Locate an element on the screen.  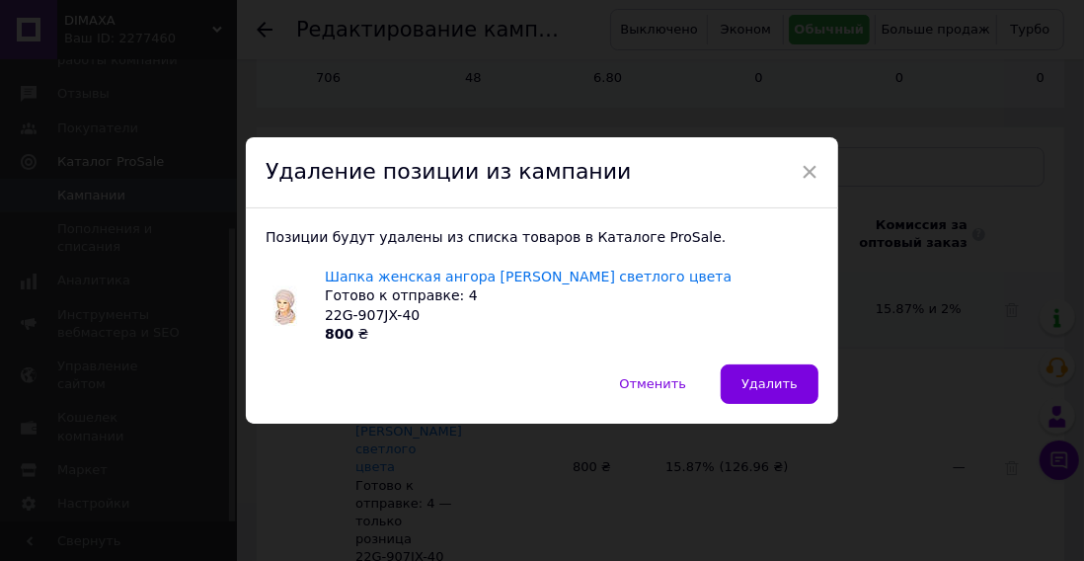
div: Готово к отправке: 4 is located at coordinates (572, 296).